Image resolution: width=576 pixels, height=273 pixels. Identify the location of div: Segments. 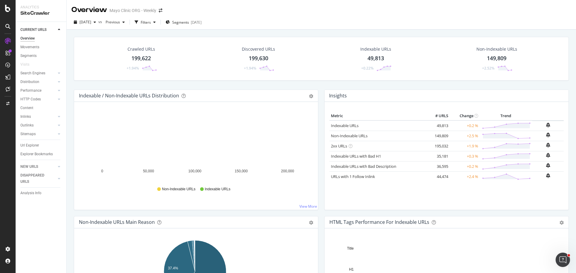
(29, 56).